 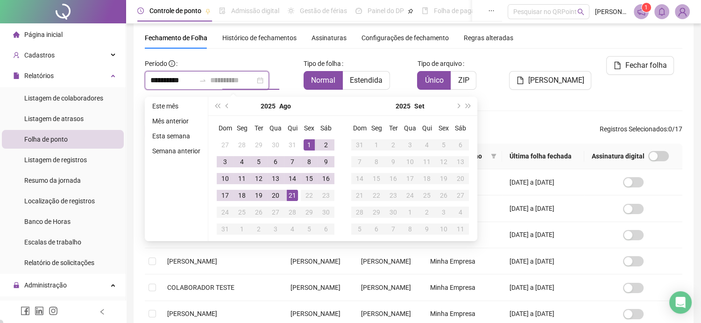 What do you see at coordinates (326, 178) in the screenshot?
I see `div: 16` at bounding box center [326, 178].